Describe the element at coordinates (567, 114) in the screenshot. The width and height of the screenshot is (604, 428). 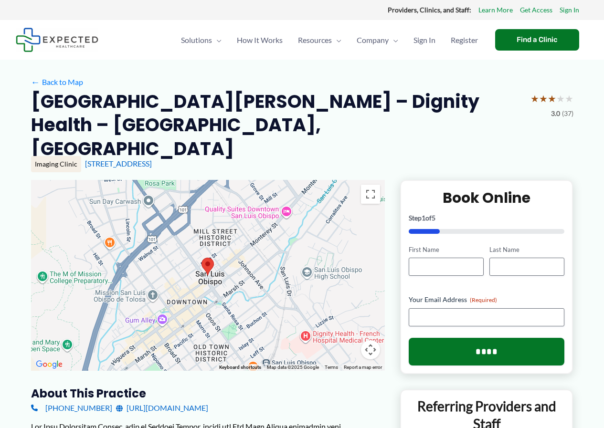
I see `span: (37)` at that location.